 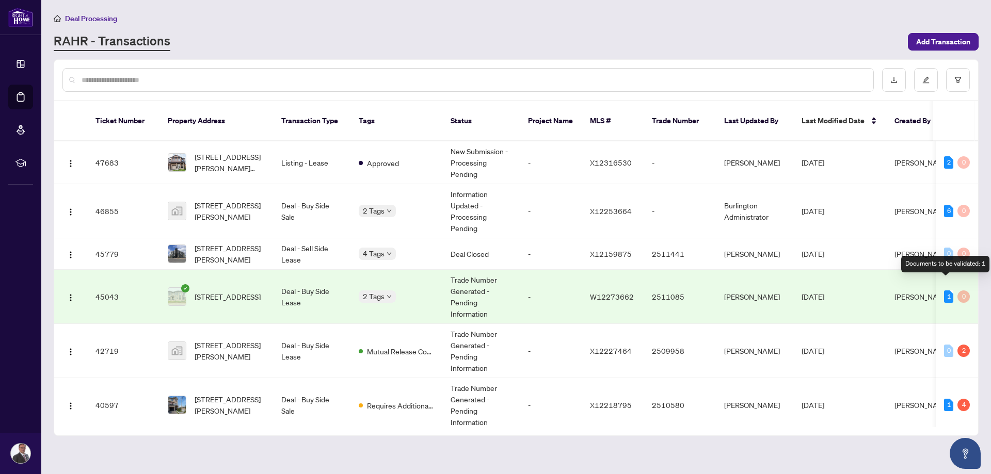 I want to click on td: Deal Closed, so click(x=481, y=254).